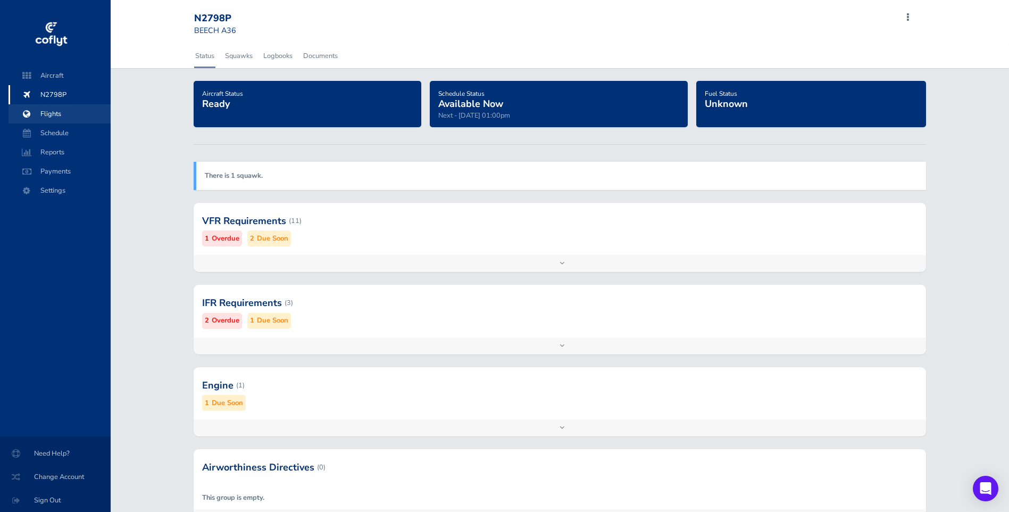 This screenshot has height=512, width=1009. What do you see at coordinates (232, 19) in the screenshot?
I see `div: N2798P` at bounding box center [232, 19].